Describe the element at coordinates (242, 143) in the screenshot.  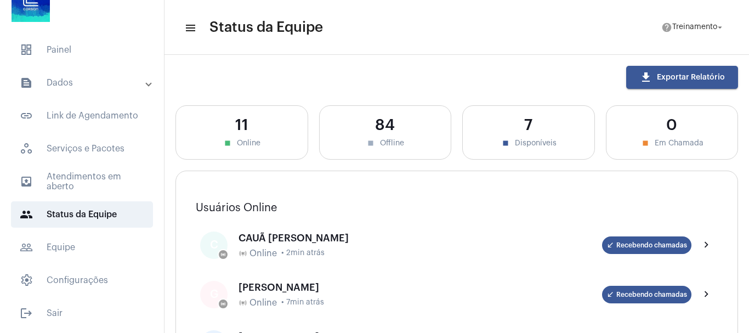
I see `div: Online` at that location.